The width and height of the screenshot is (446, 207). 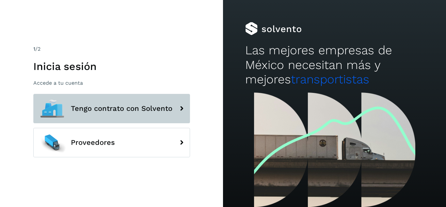 I want to click on span: 1, so click(x=34, y=49).